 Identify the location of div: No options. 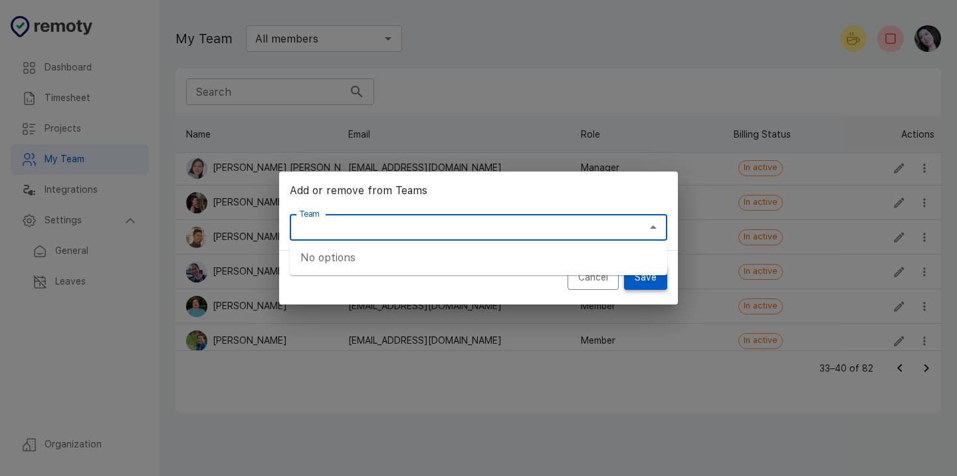
(479, 258).